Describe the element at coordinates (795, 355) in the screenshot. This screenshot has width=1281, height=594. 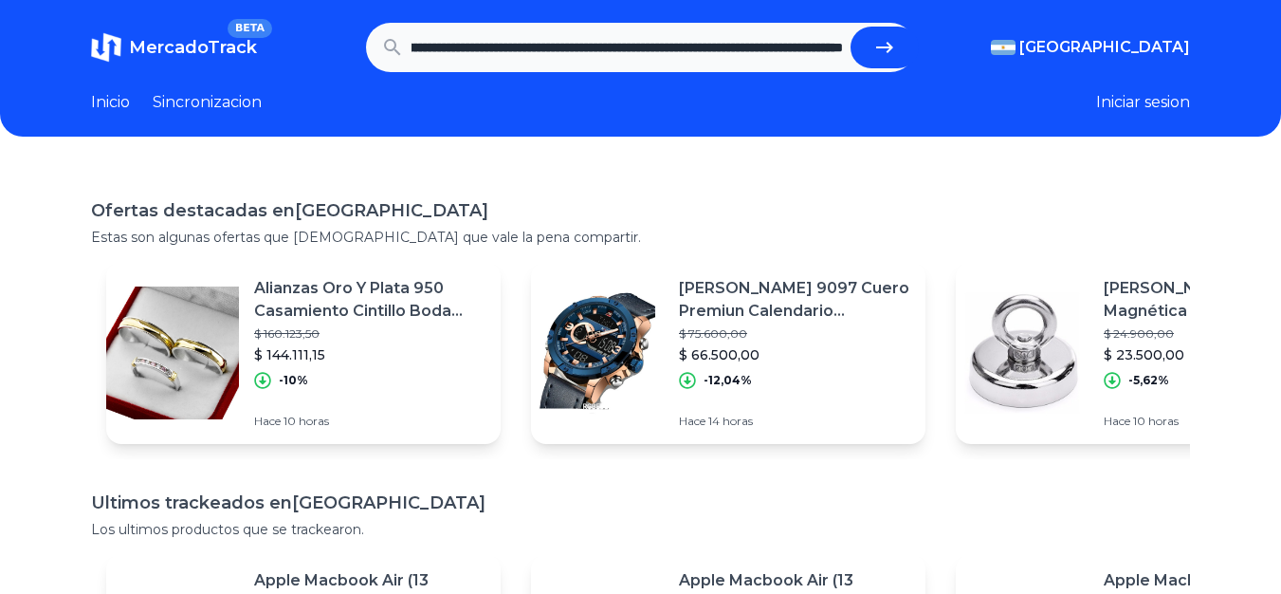
I see `p: $ 66.500,00` at that location.